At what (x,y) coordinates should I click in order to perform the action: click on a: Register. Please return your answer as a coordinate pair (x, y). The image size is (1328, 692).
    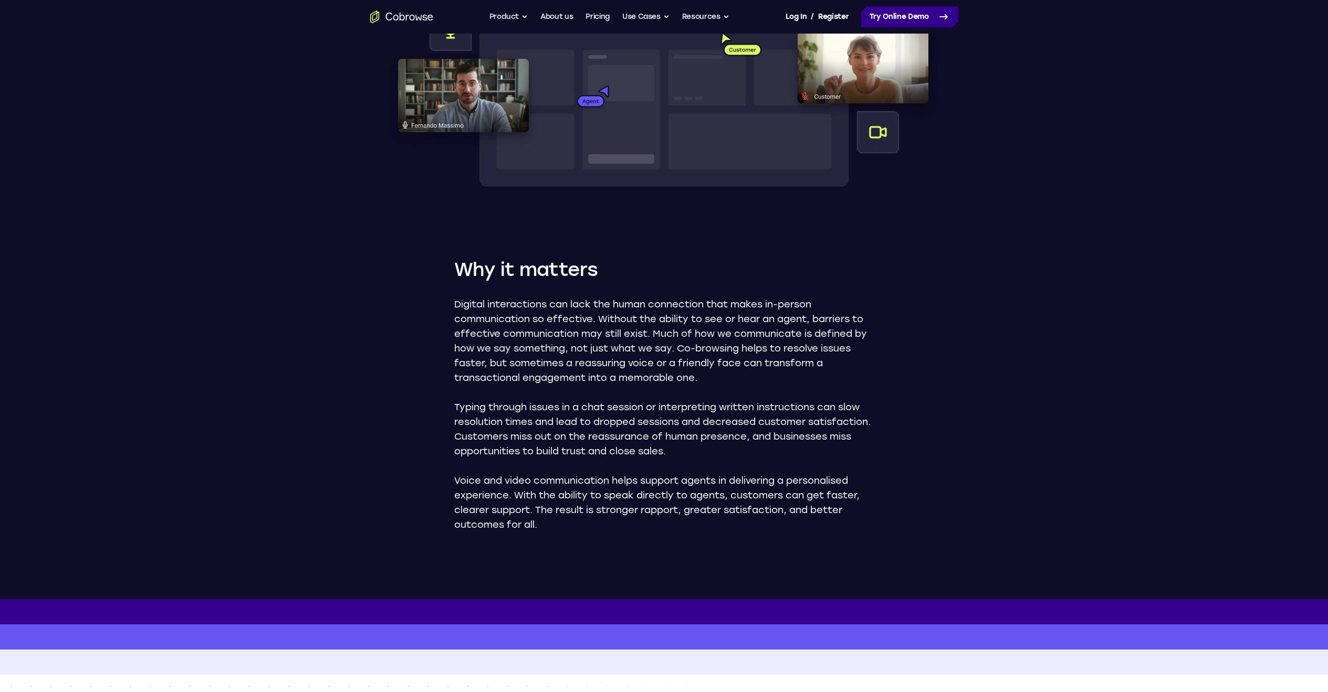
    Looking at the image, I should click on (833, 17).